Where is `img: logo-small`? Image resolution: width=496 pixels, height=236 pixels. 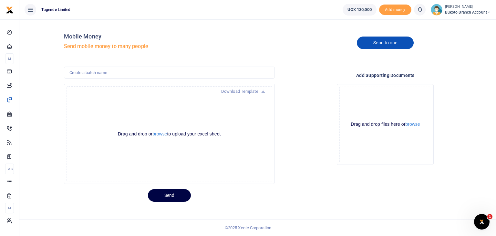 img: logo-small is located at coordinates (10, 10).